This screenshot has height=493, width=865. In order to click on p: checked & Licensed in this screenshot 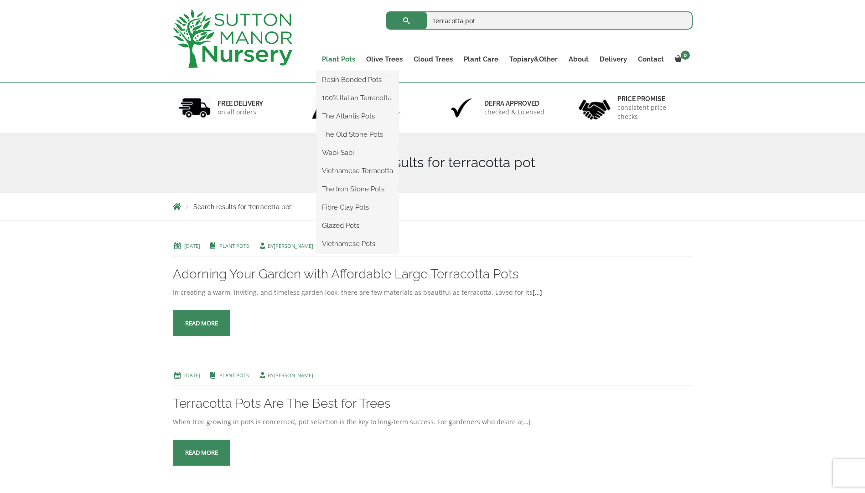, I will do `click(514, 112)`.